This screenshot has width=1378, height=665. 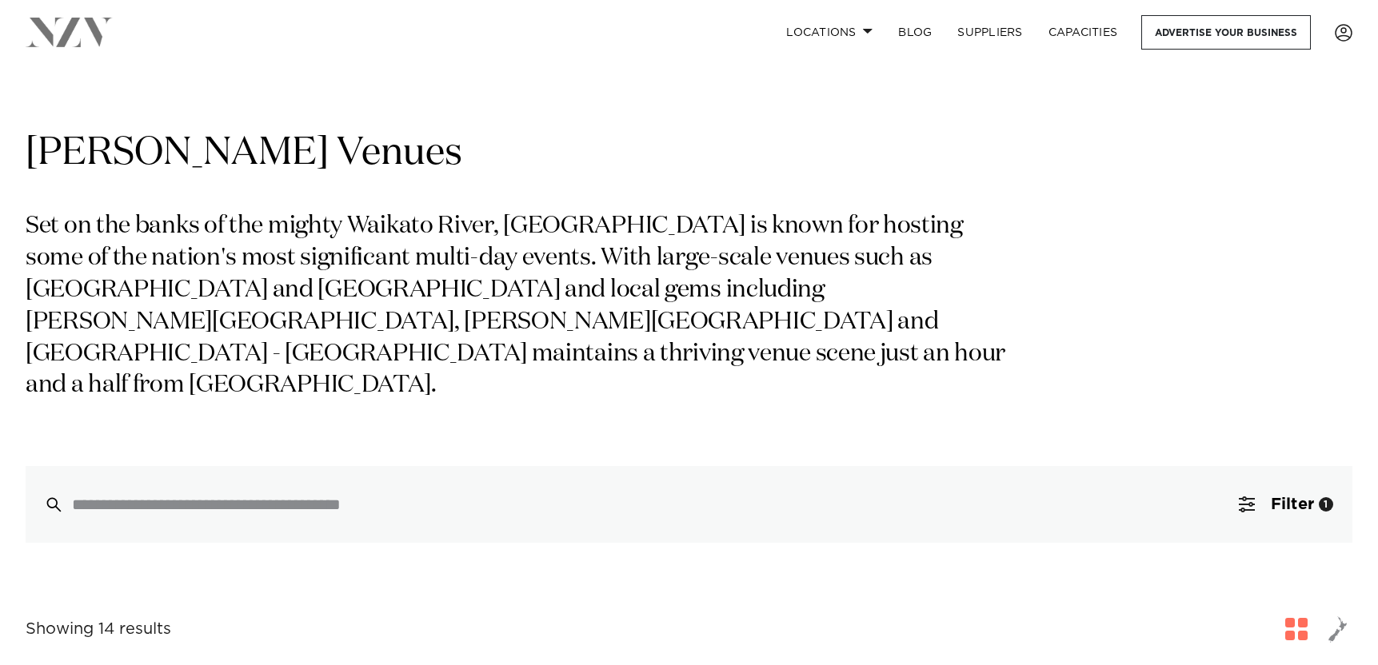 What do you see at coordinates (1326, 505) in the screenshot?
I see `div: 1` at bounding box center [1326, 505].